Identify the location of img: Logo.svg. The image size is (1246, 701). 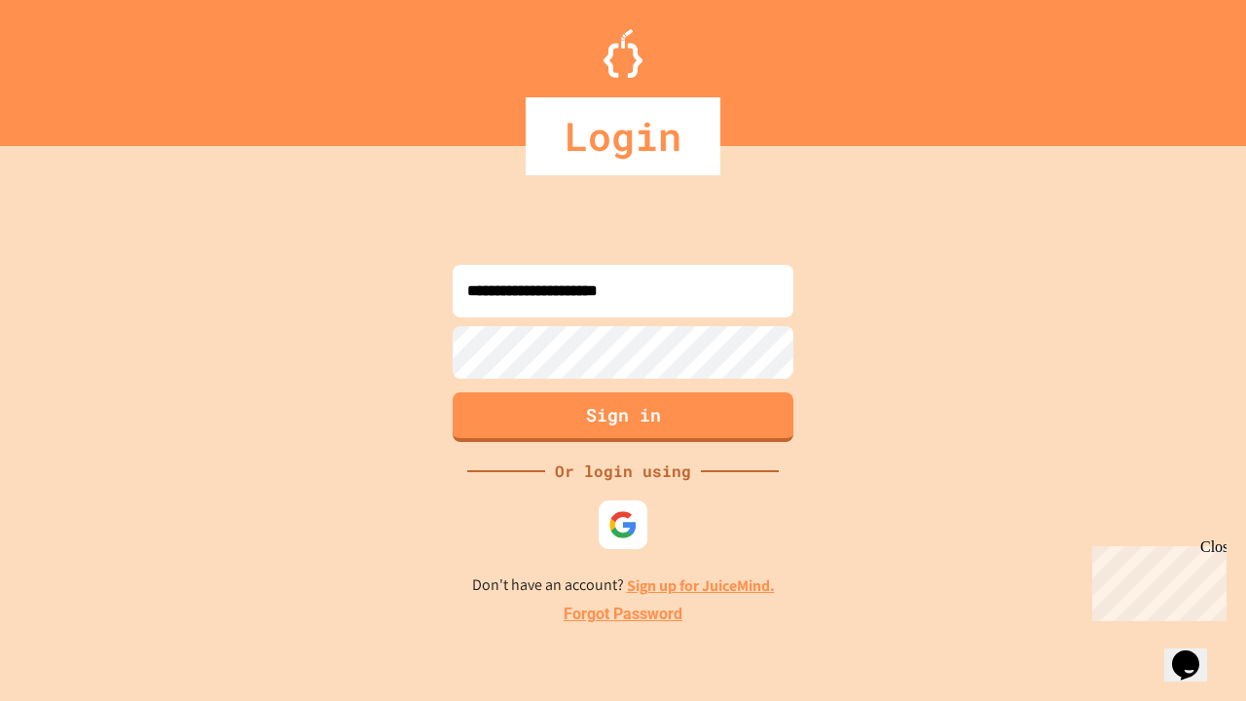
(623, 54).